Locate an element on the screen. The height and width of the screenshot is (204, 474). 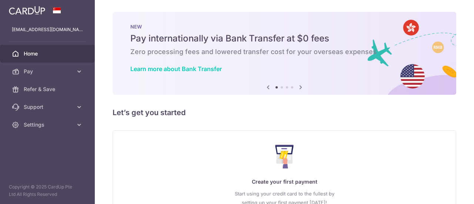
img: CardUp is located at coordinates (27, 10).